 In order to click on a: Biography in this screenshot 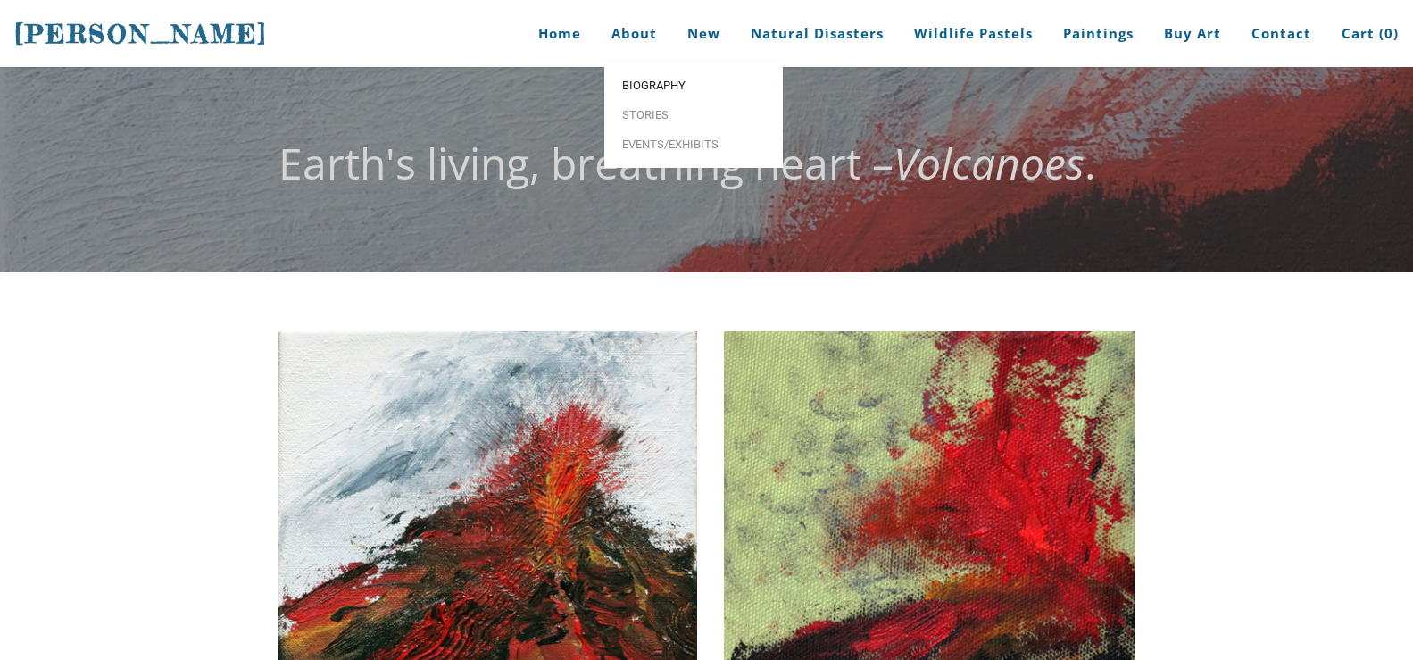, I will do `click(694, 85)`.